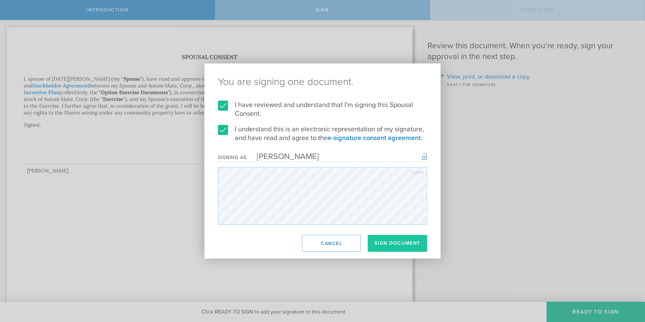 The height and width of the screenshot is (322, 645). Describe the element at coordinates (322, 134) in the screenshot. I see `label: I understand this is an electronic representation of my signature, and have read and agree to the .` at that location.